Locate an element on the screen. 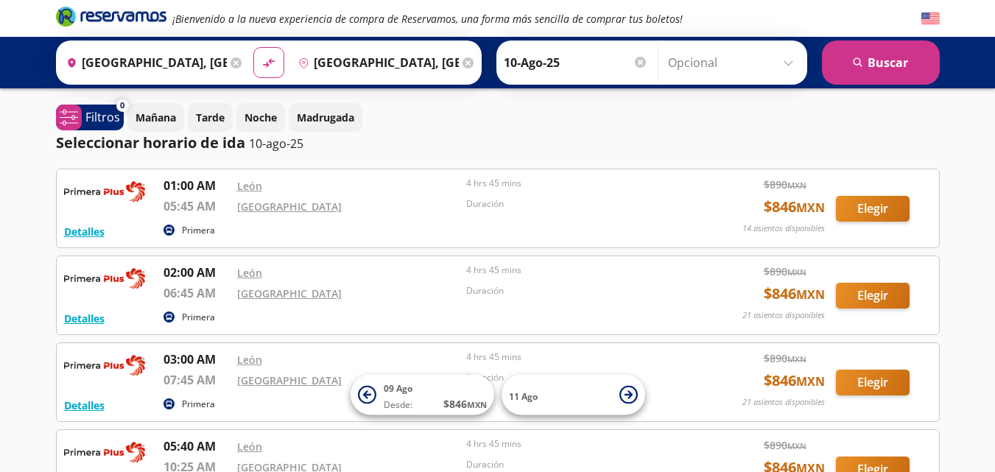 The image size is (995, 472). span: Desde: is located at coordinates (398, 405).